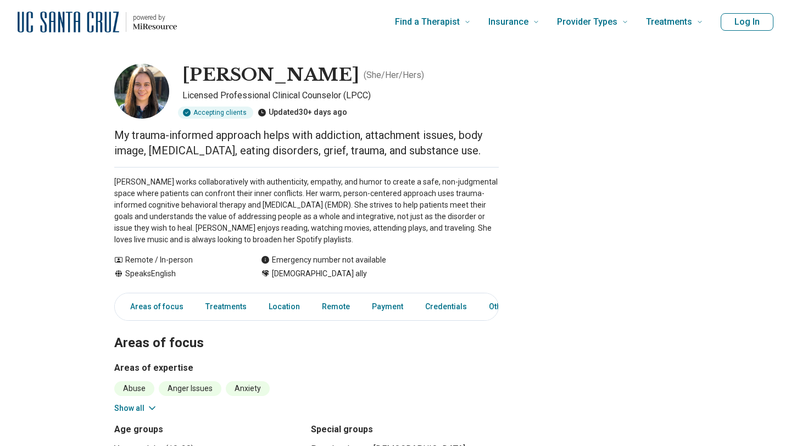 The height and width of the screenshot is (446, 791). What do you see at coordinates (155, 18) in the screenshot?
I see `p: powered by` at bounding box center [155, 18].